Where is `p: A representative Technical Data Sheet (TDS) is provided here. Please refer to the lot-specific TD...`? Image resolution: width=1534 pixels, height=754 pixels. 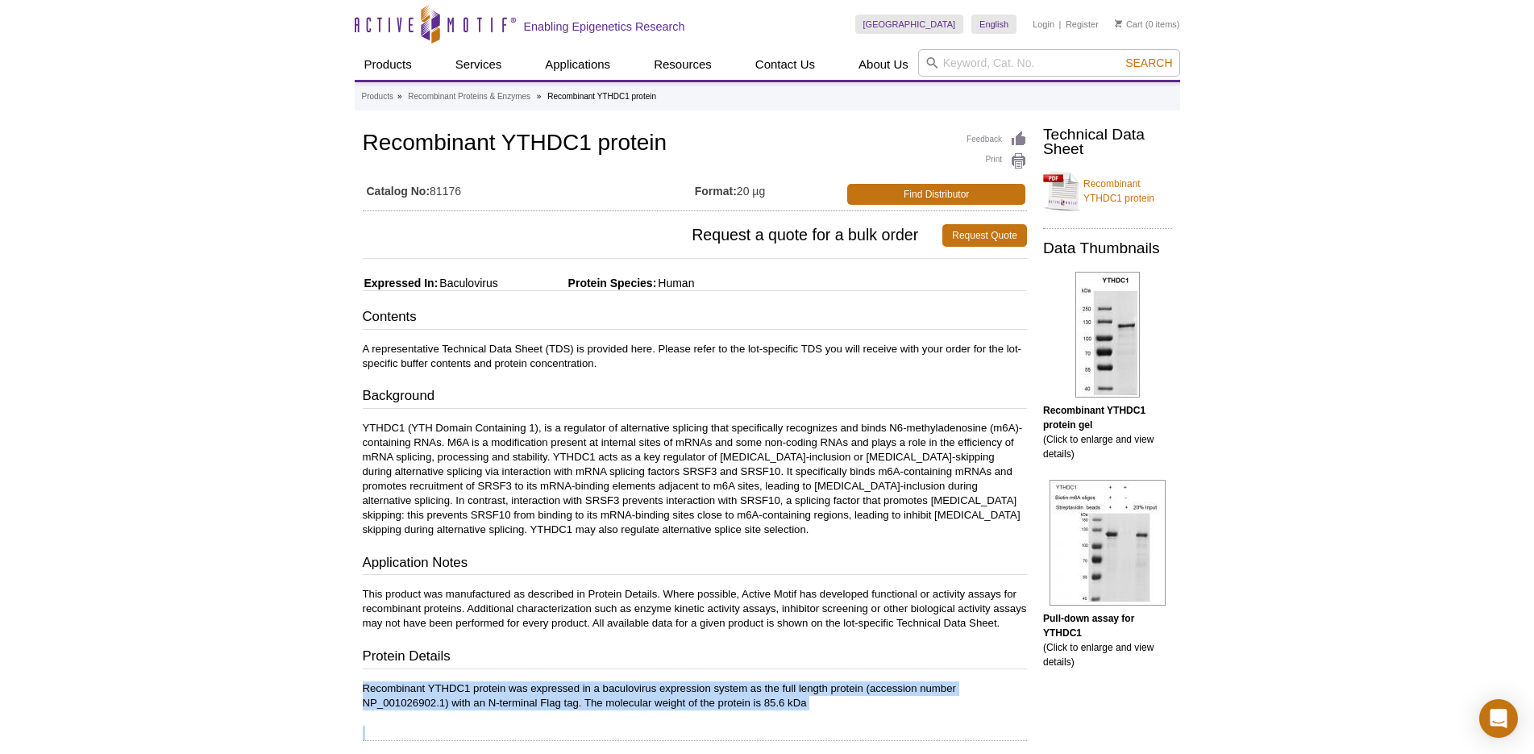 p: A representative Technical Data Sheet (TDS) is provided here. Please refer to the lot-specific TD... is located at coordinates (695, 356).